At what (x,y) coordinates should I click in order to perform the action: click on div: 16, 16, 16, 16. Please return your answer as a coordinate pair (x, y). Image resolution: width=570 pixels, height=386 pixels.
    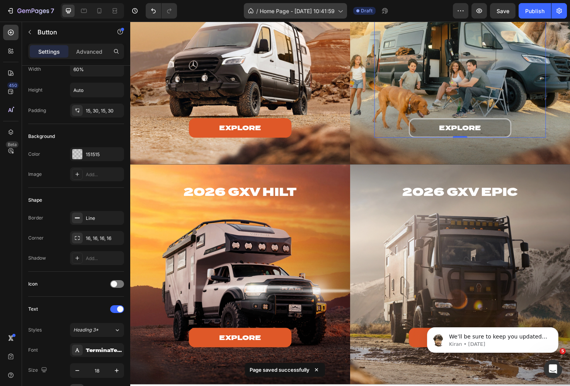
    Looking at the image, I should click on (104, 239).